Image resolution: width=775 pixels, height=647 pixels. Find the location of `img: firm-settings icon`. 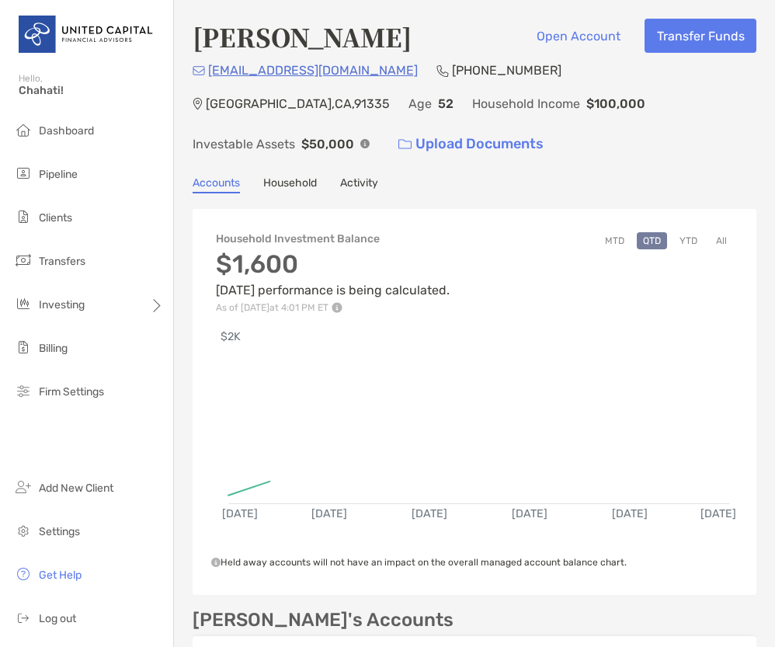

img: firm-settings icon is located at coordinates (23, 391).